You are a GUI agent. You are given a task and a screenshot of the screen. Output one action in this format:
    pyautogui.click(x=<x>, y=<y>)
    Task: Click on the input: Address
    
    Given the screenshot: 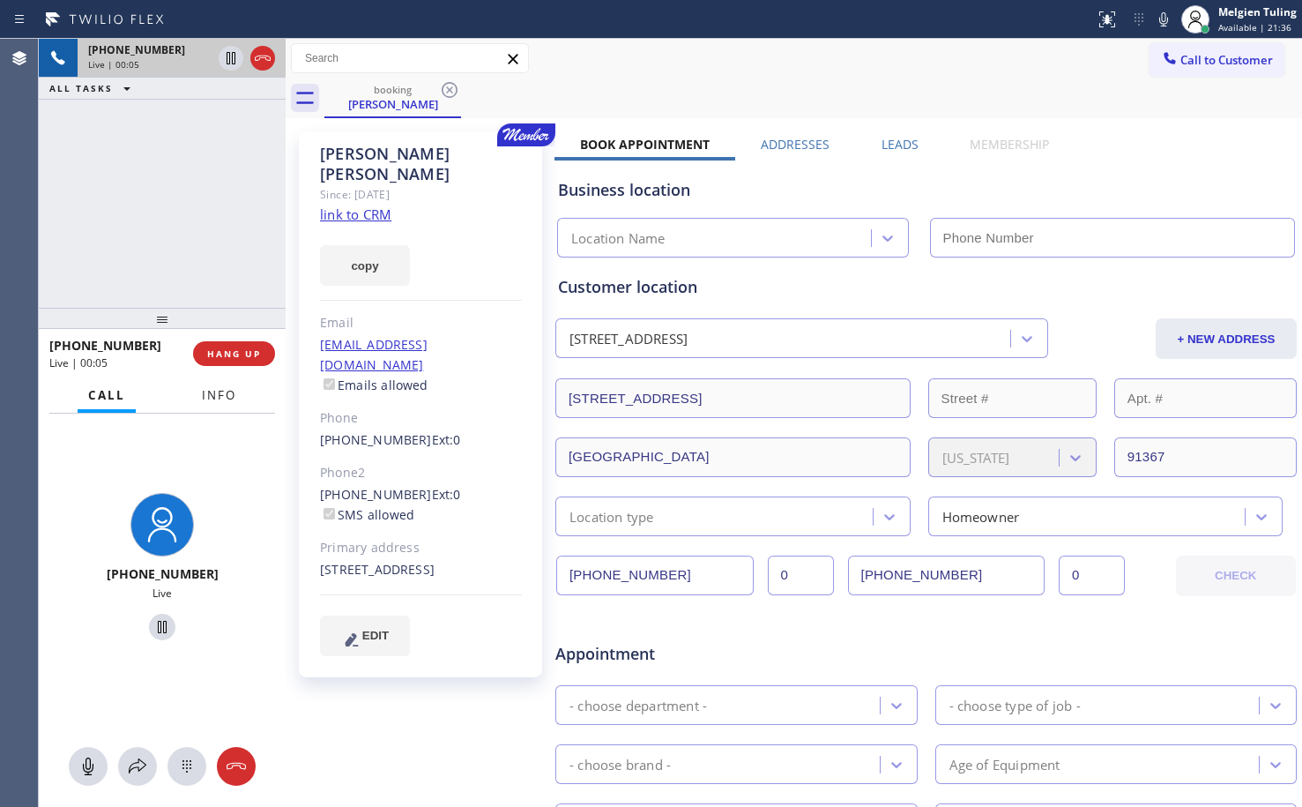 What is the action you would take?
    pyautogui.click(x=733, y=398)
    